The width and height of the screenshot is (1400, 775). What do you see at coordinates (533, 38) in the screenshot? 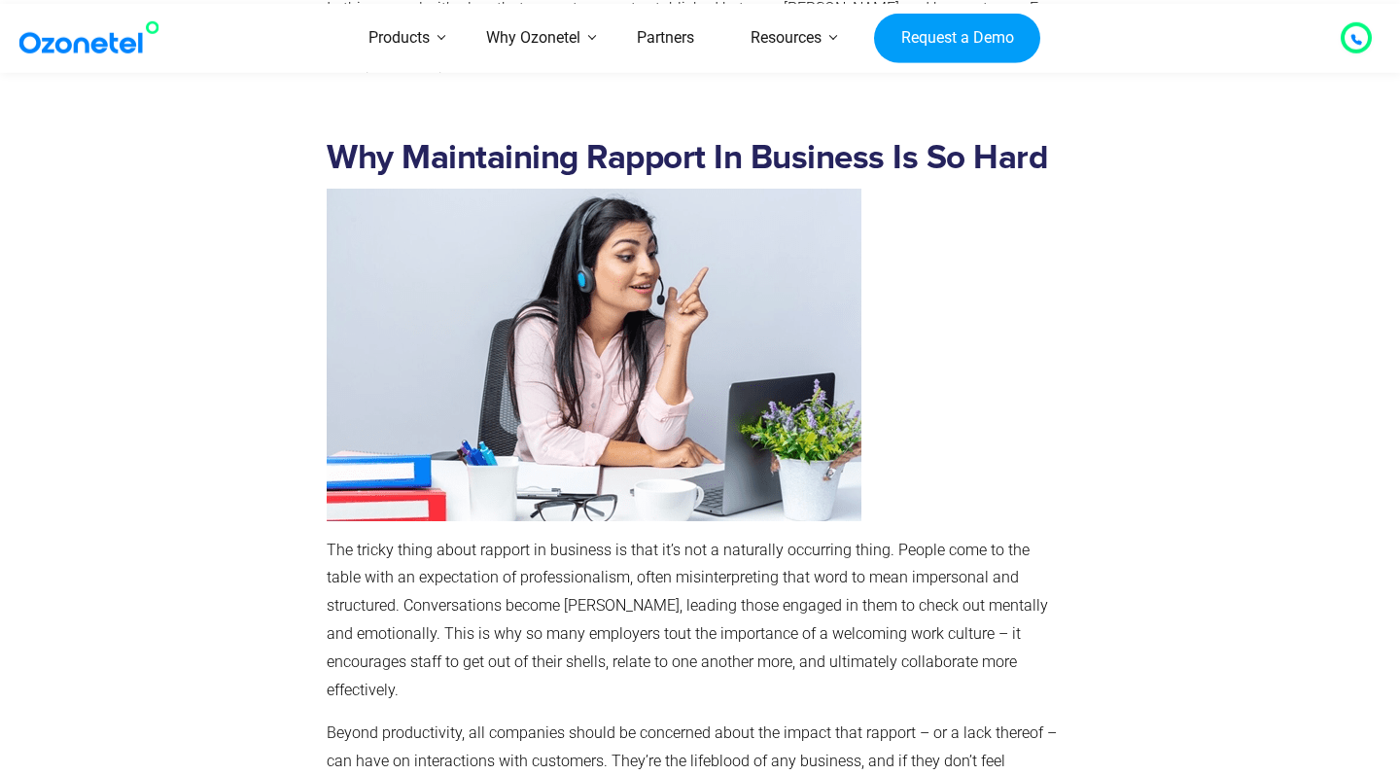
I see `a: Why Ozonetel` at bounding box center [533, 38].